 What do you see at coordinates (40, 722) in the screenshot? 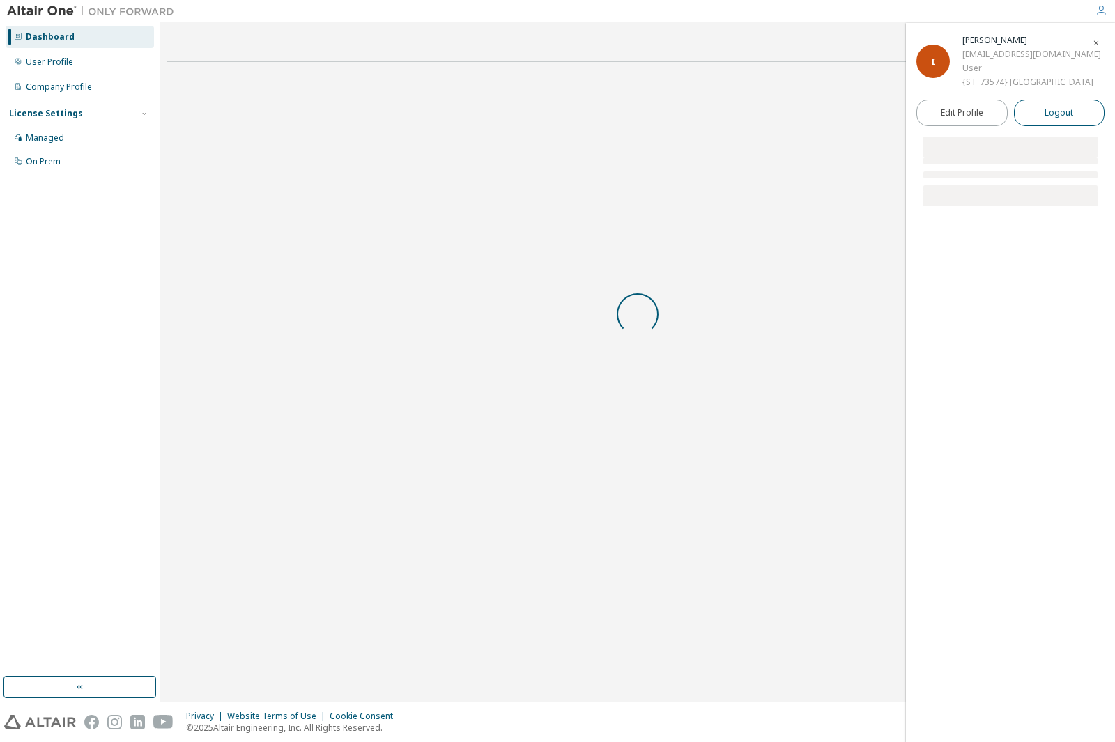
I see `img: altair_logo.svg` at bounding box center [40, 722].